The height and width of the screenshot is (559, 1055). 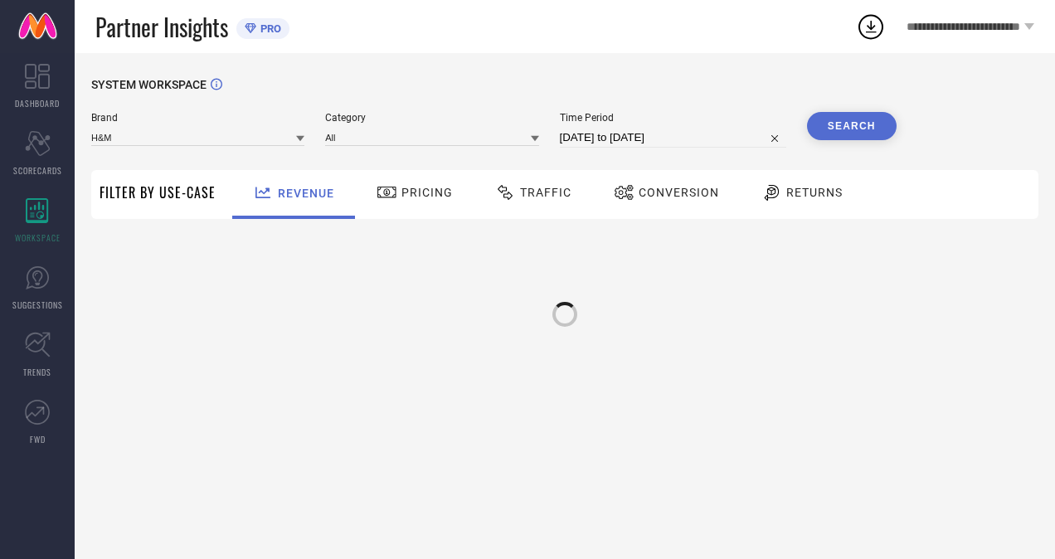 What do you see at coordinates (162, 27) in the screenshot?
I see `span: Partner Insights` at bounding box center [162, 27].